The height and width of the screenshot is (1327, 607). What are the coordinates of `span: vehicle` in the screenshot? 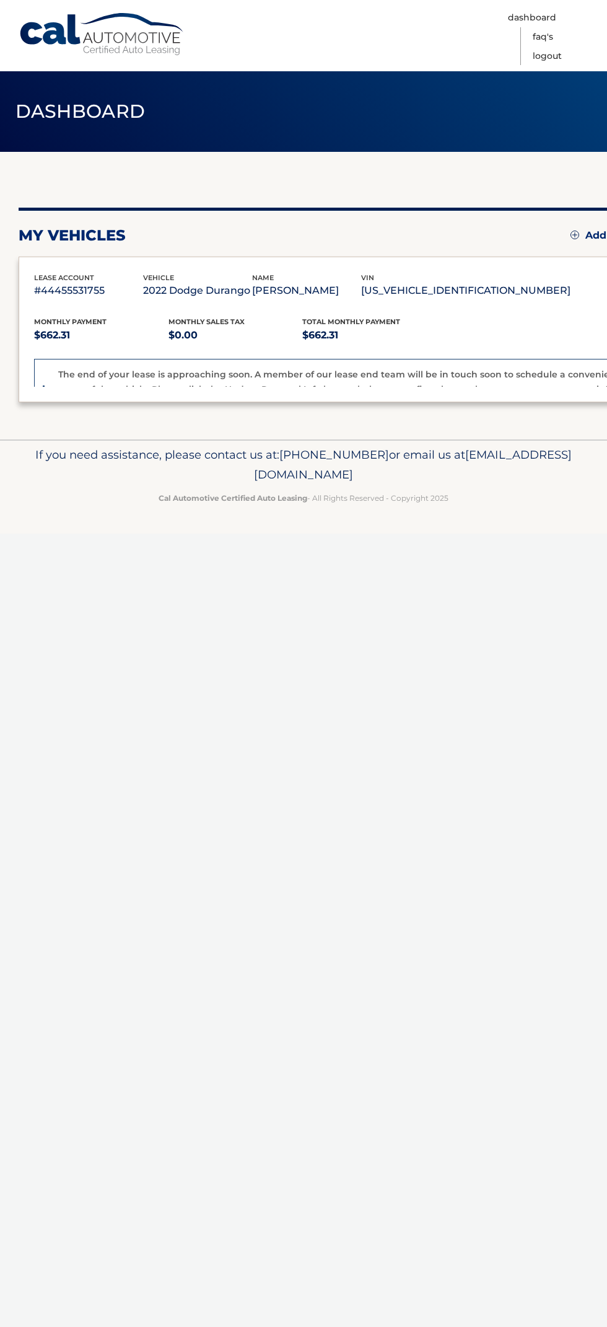 It's located at (159, 278).